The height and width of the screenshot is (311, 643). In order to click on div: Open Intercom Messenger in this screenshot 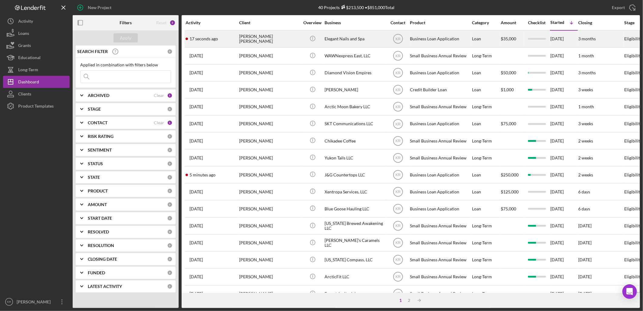, I will do `click(630, 291)`.